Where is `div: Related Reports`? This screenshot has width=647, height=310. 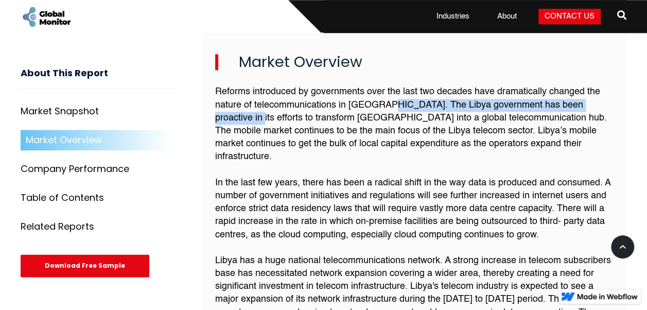 div: Related Reports is located at coordinates (57, 227).